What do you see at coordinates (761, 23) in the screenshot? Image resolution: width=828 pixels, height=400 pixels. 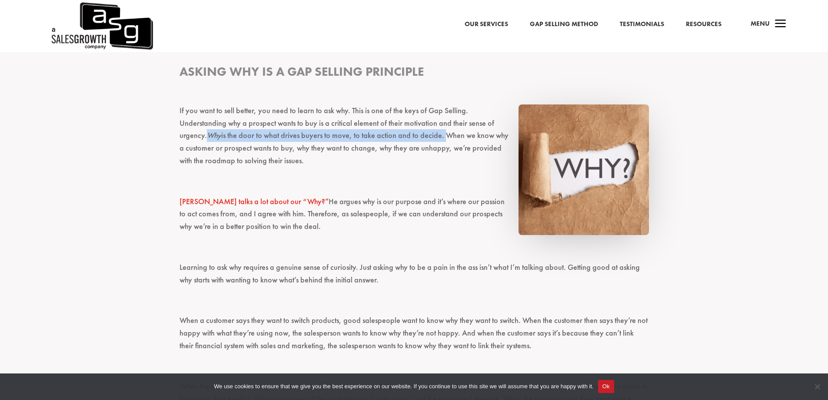 I see `span: Menu` at bounding box center [761, 23].